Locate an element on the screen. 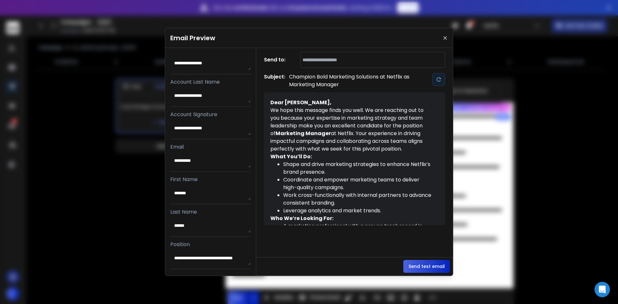  li: Coordinate and empower marketing teams to deliver high-quality campaigns. is located at coordinates (358, 184).